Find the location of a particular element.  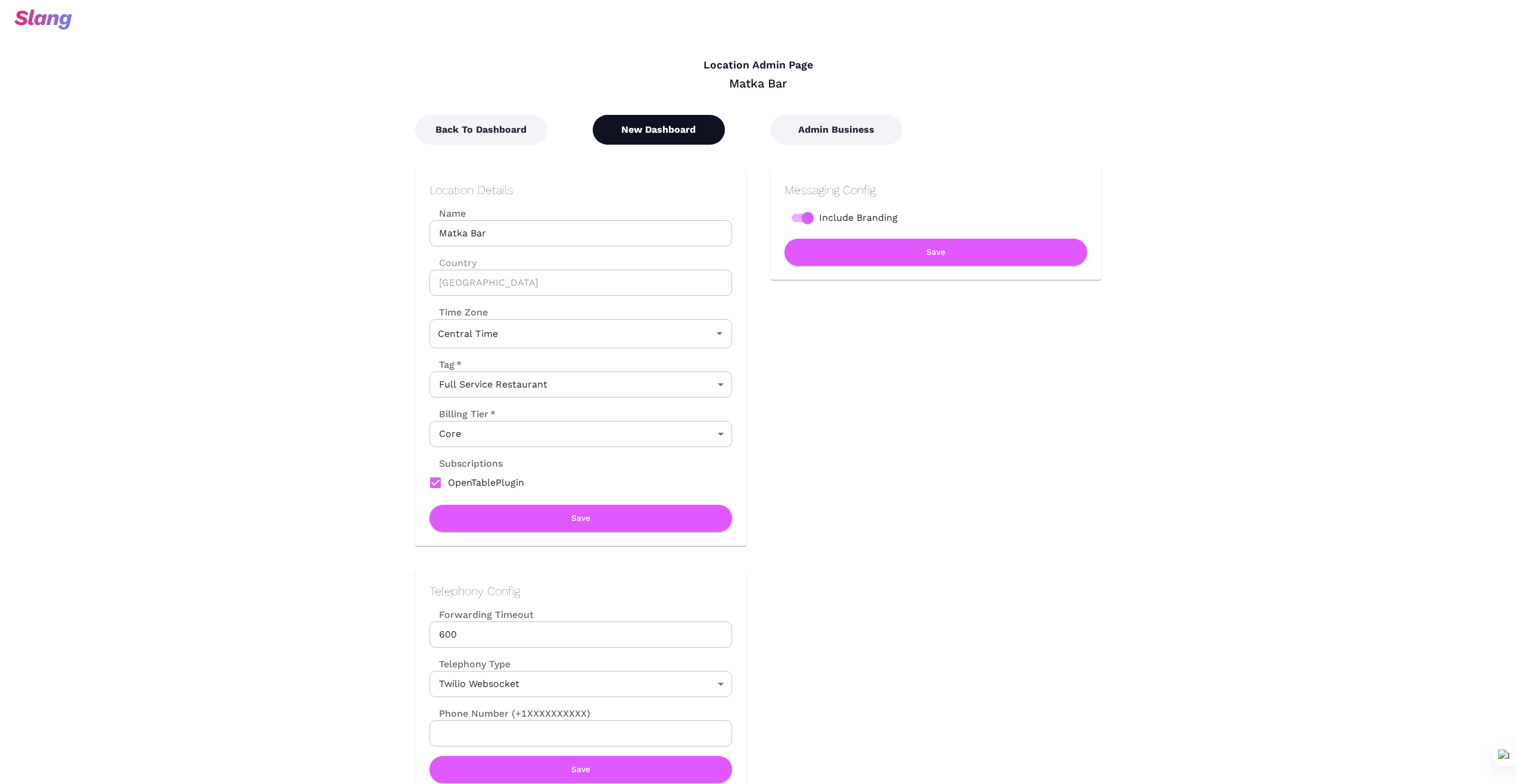

label: Forwarding Timeout is located at coordinates (581, 615).